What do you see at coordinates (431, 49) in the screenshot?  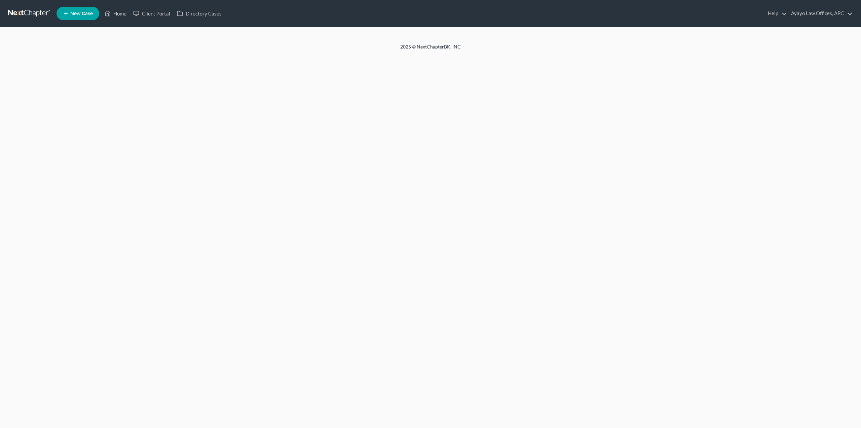 I see `div: 2025 © NextChapterBK, INC` at bounding box center [431, 49].